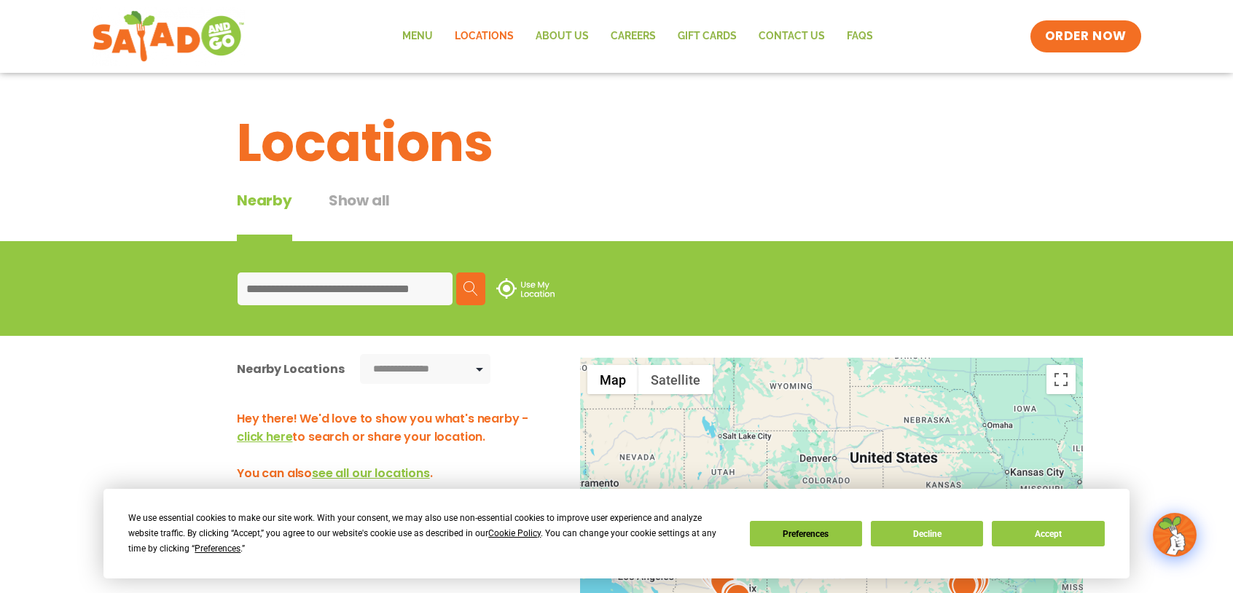 The height and width of the screenshot is (593, 1233). Describe the element at coordinates (707, 36) in the screenshot. I see `a: GIFT CARDS` at that location.